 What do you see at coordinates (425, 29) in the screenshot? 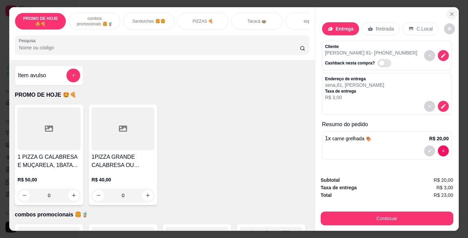
I see `p: C.Local` at bounding box center [425, 29].